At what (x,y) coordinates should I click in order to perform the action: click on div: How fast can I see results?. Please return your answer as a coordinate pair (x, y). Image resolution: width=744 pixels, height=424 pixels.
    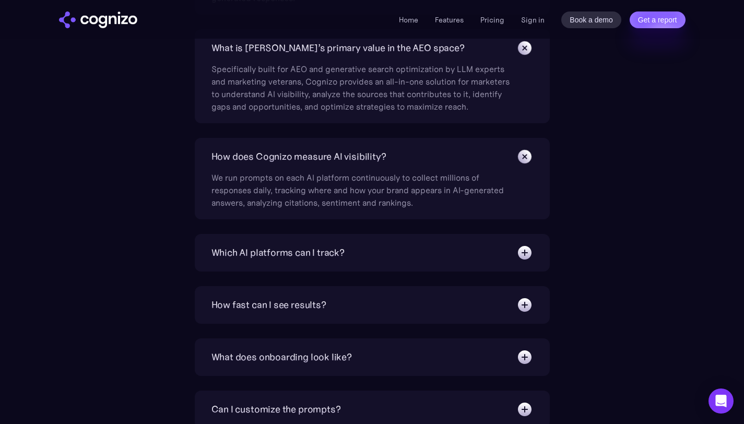
    Looking at the image, I should click on (269, 305).